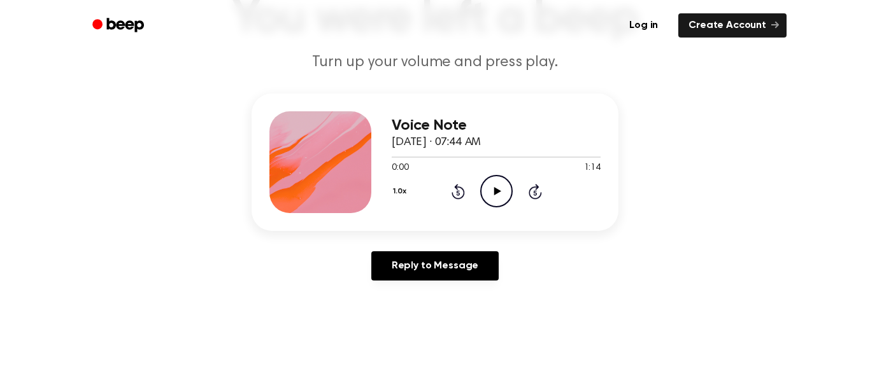  I want to click on a: Log in, so click(643, 25).